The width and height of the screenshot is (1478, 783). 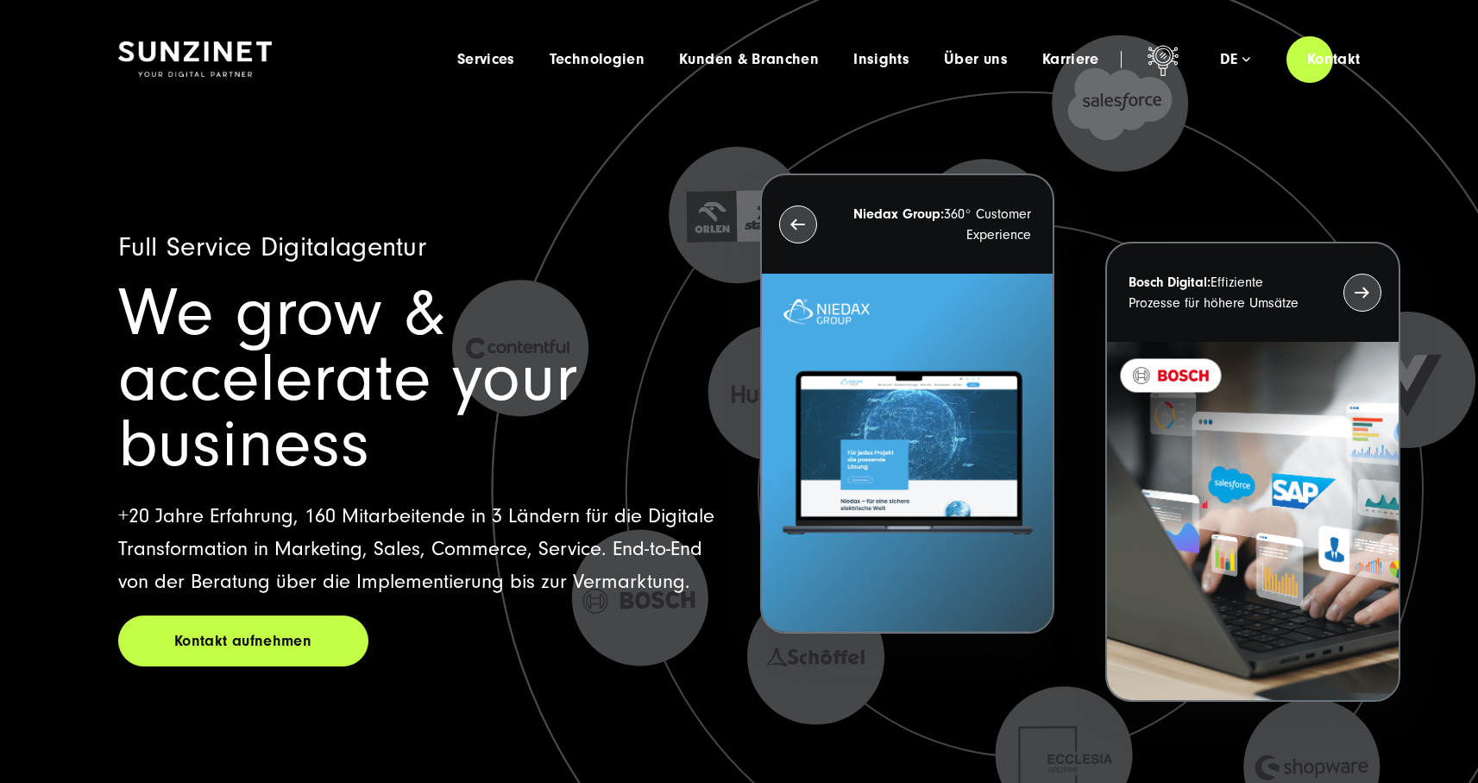 I want to click on span: Full Service Digitalagentur, so click(x=273, y=247).